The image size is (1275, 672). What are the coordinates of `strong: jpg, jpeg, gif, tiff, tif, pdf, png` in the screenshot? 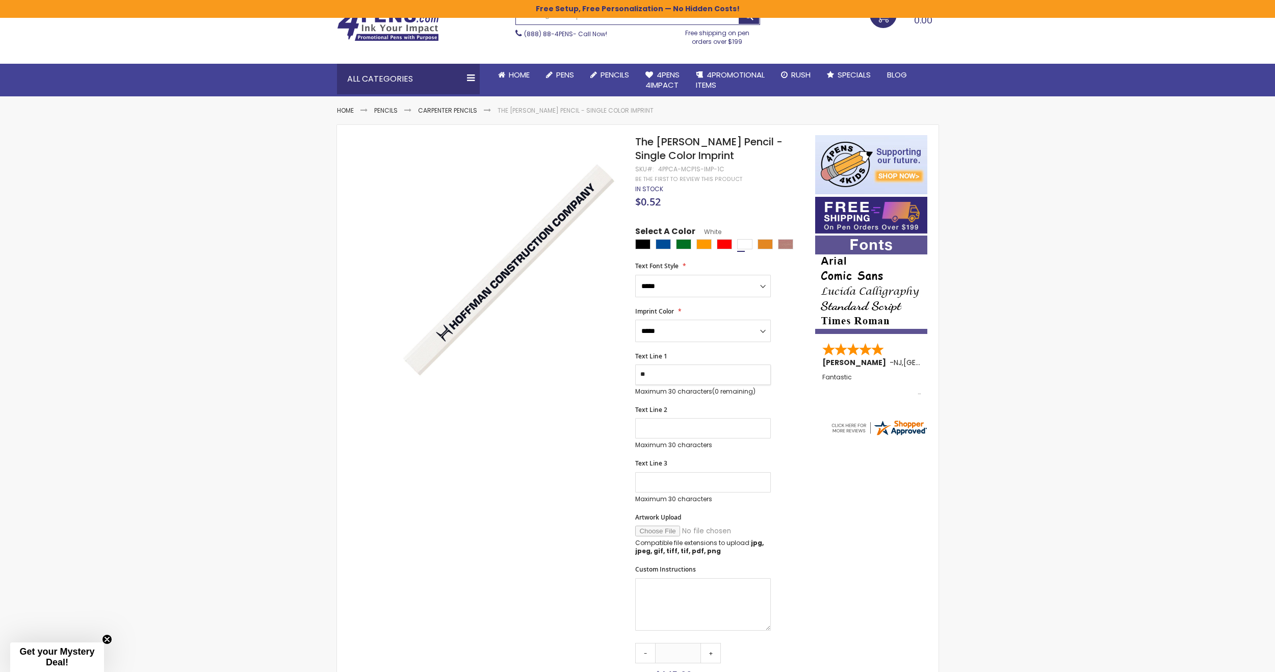 It's located at (699, 546).